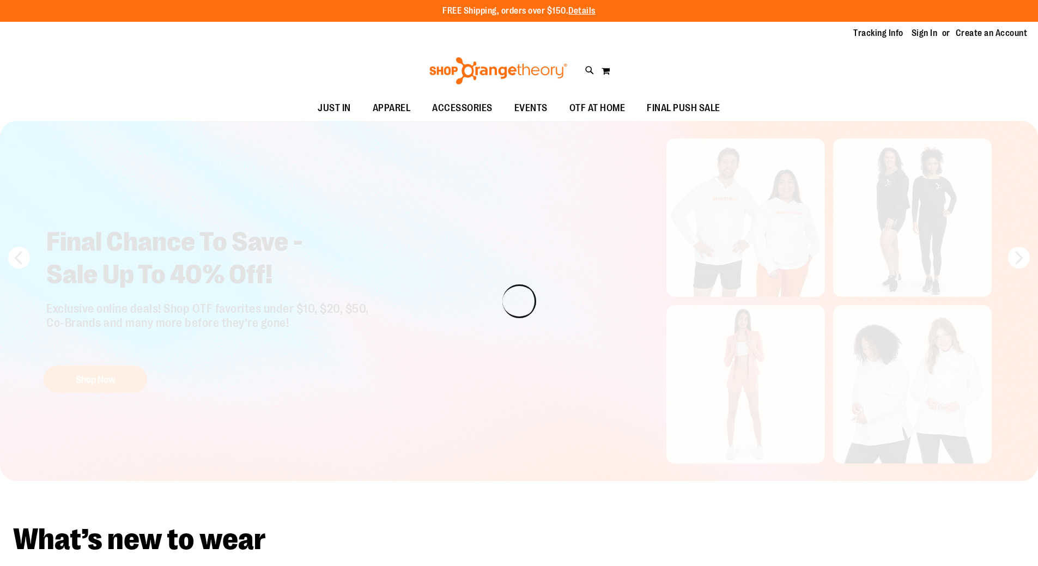 Image resolution: width=1038 pixels, height=566 pixels. I want to click on a: EVENTS, so click(531, 108).